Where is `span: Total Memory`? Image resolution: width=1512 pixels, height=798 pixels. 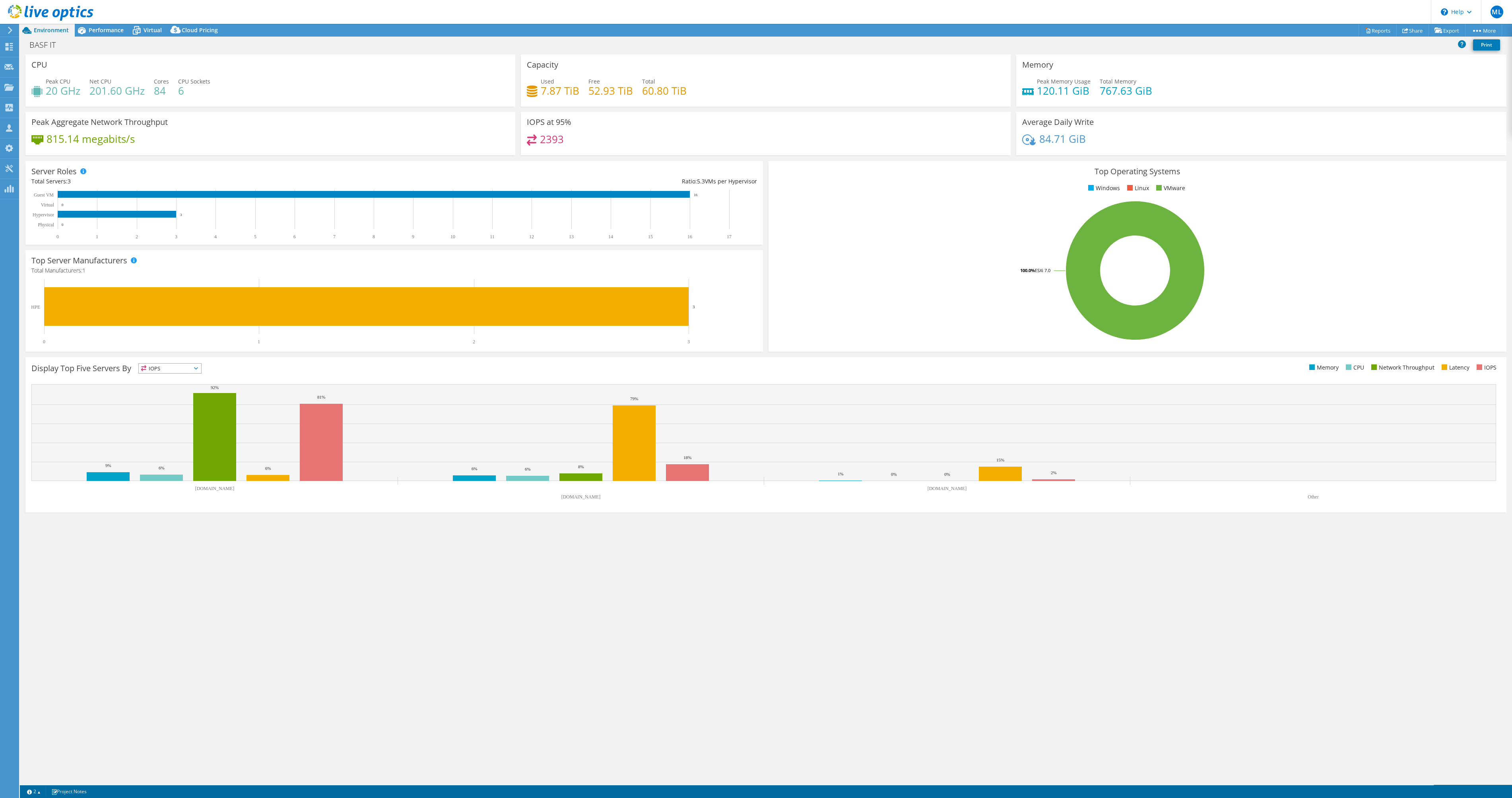
span: Total Memory is located at coordinates (1118, 81).